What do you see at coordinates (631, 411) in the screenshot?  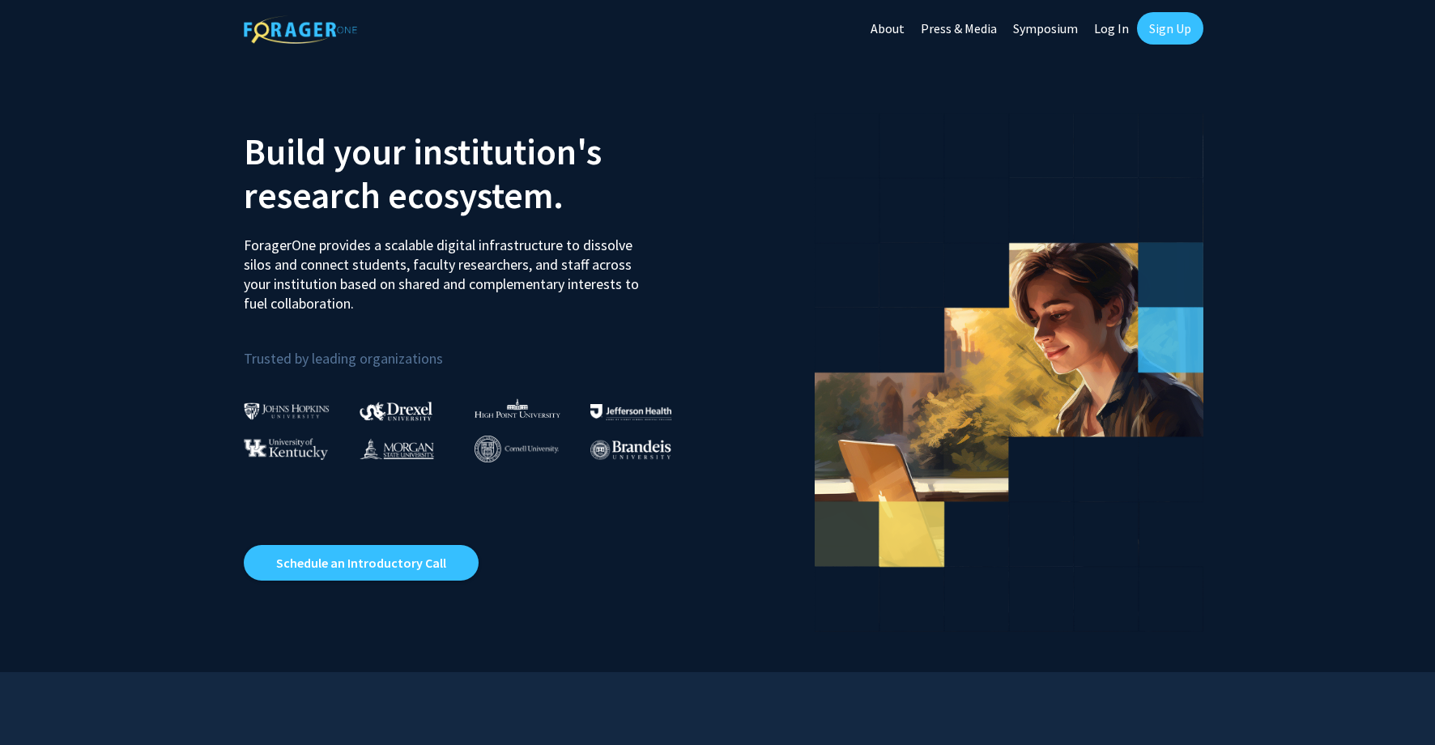 I see `img: Thomas Jefferson University` at bounding box center [631, 411].